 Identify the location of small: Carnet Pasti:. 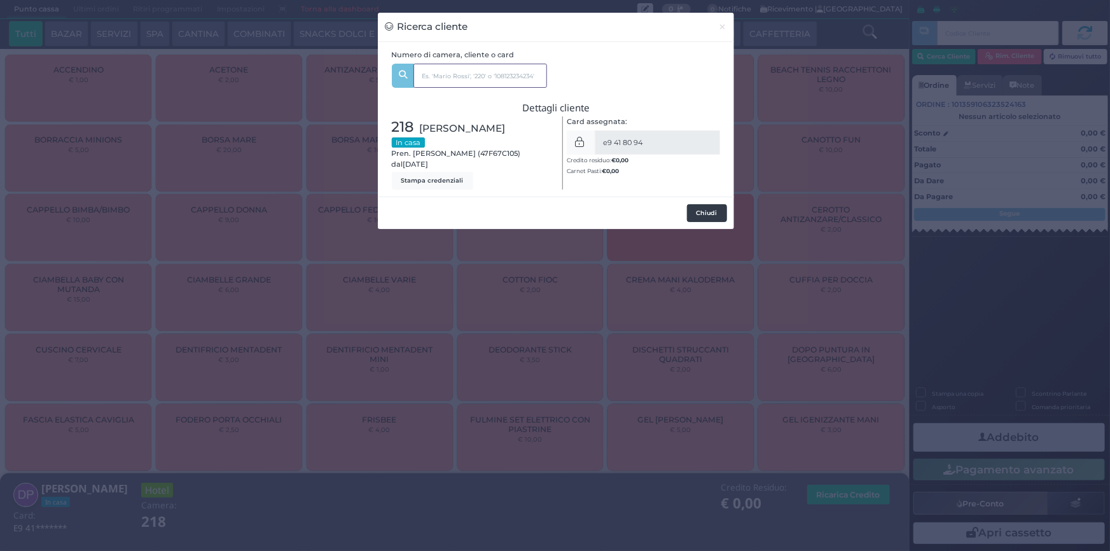
(593, 170).